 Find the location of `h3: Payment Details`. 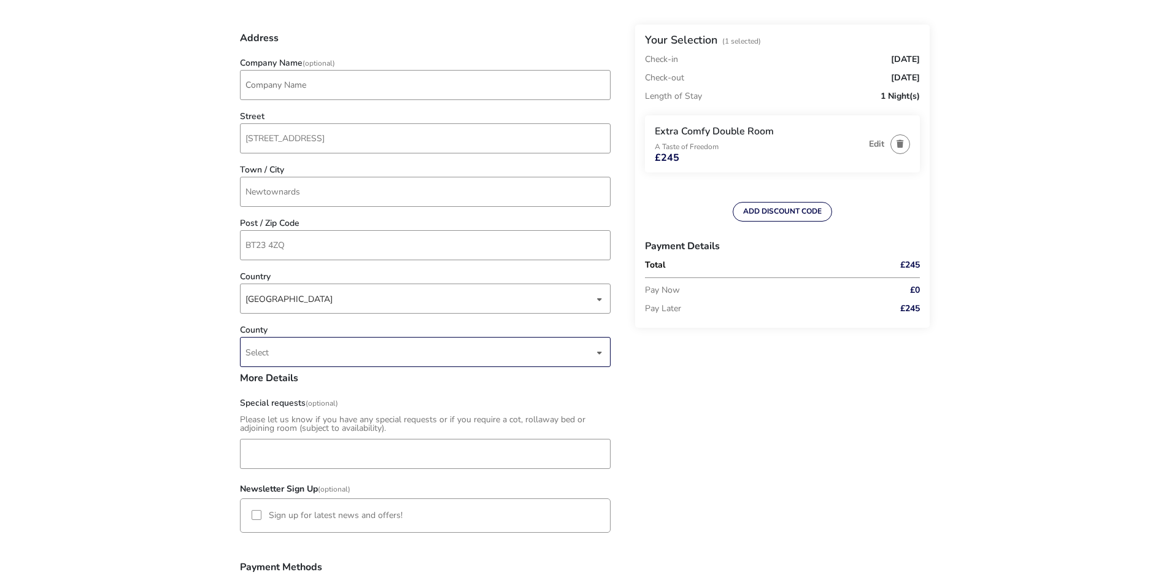

h3: Payment Details is located at coordinates (782, 246).